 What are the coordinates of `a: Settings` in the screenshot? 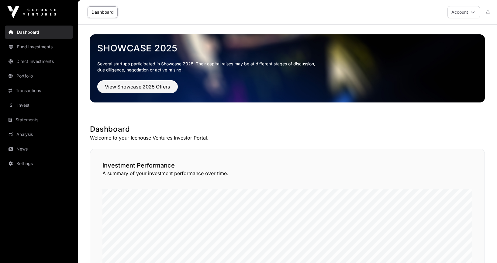 It's located at (39, 164).